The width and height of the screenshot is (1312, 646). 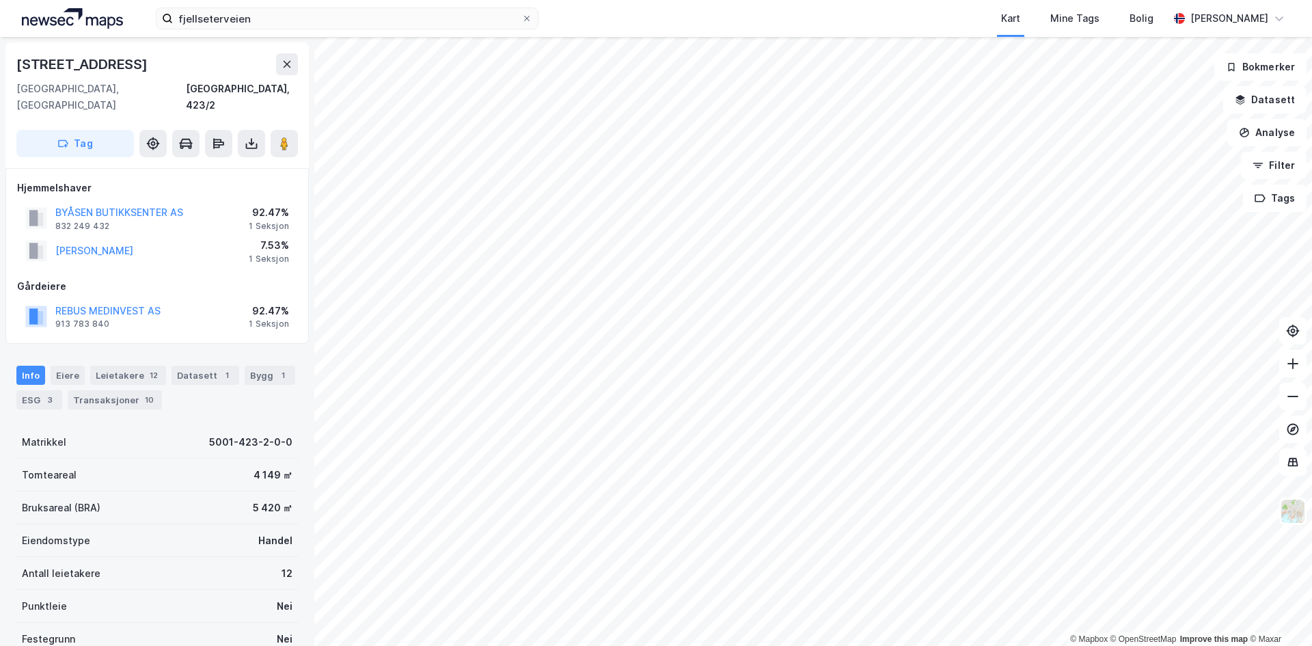 I want to click on div: Nei, so click(x=284, y=606).